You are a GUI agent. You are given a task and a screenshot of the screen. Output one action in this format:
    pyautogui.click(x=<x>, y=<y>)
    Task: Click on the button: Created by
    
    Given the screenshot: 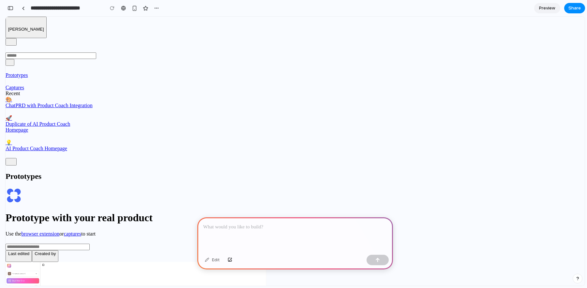 What is the action you would take?
    pyautogui.click(x=39, y=240)
    